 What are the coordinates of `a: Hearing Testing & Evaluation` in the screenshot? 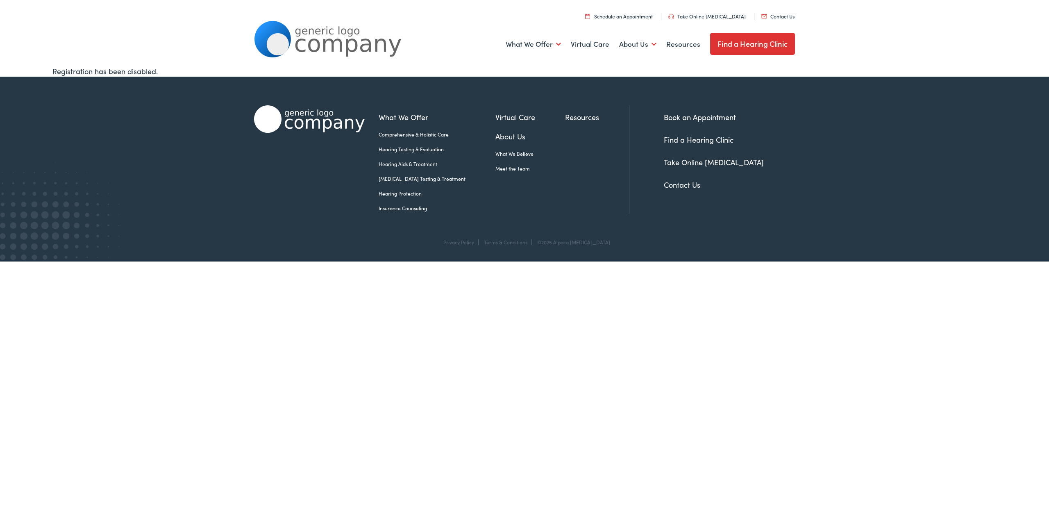 It's located at (437, 149).